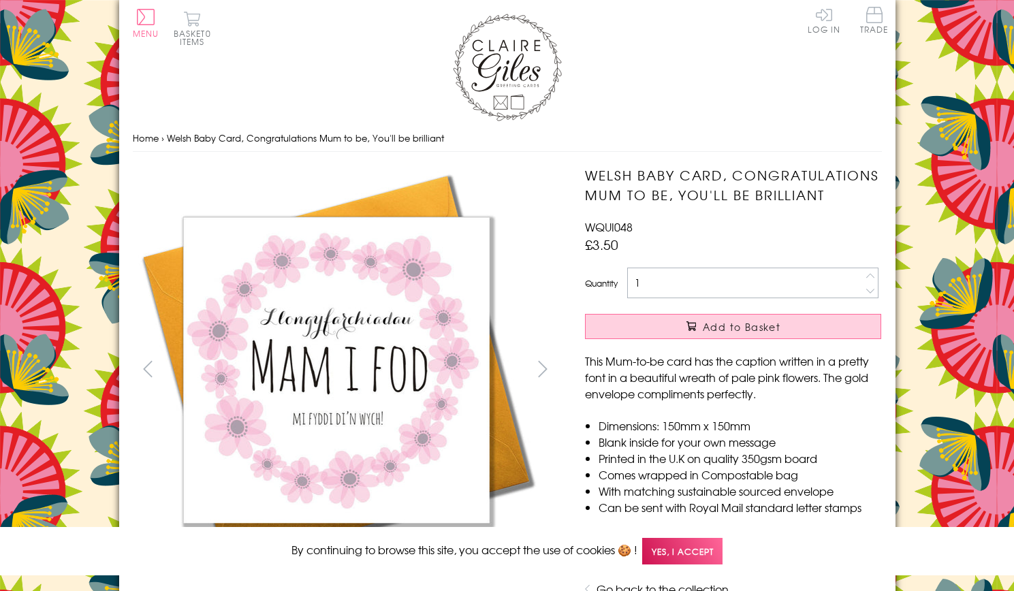 Image resolution: width=1014 pixels, height=591 pixels. Describe the element at coordinates (740, 459) in the screenshot. I see `li: Printed in the U.K on quality 350gsm board` at that location.